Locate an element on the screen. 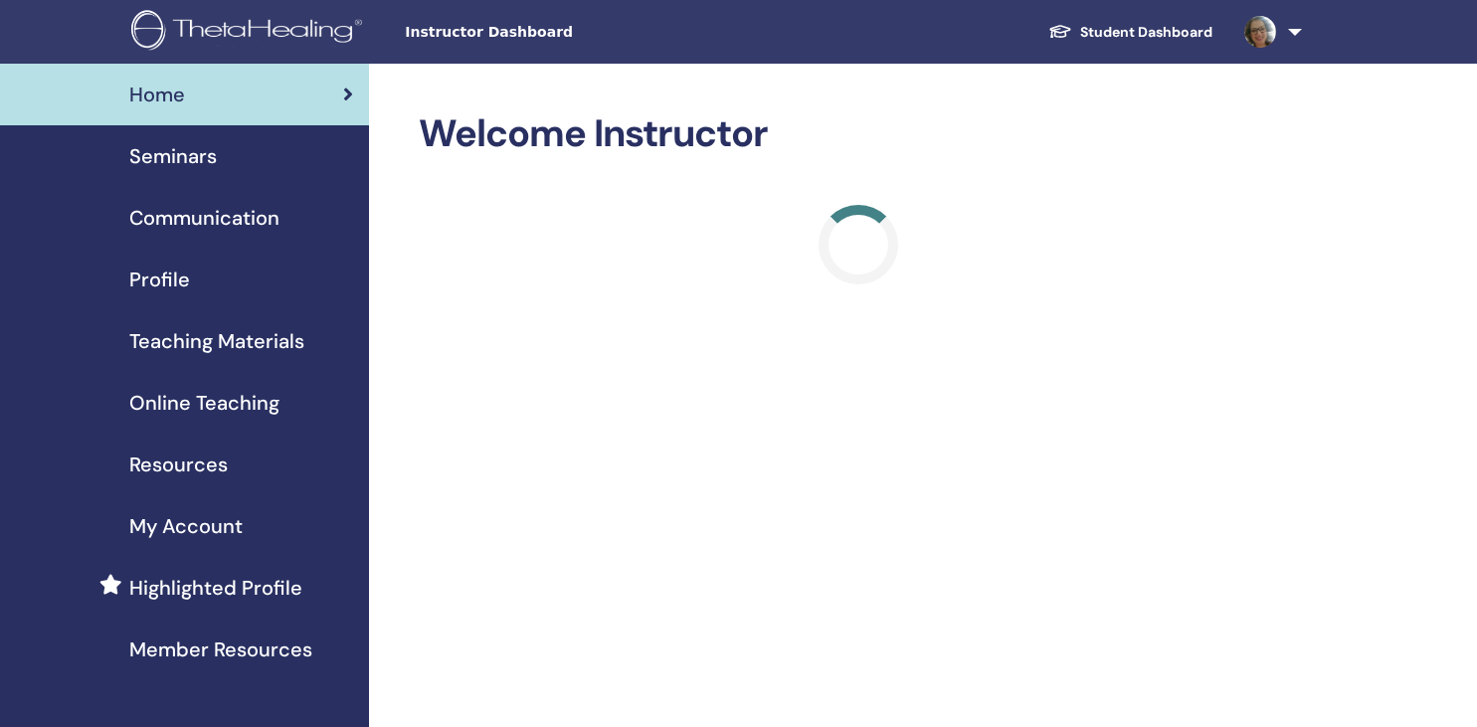  img: logo.png is located at coordinates (250, 32).